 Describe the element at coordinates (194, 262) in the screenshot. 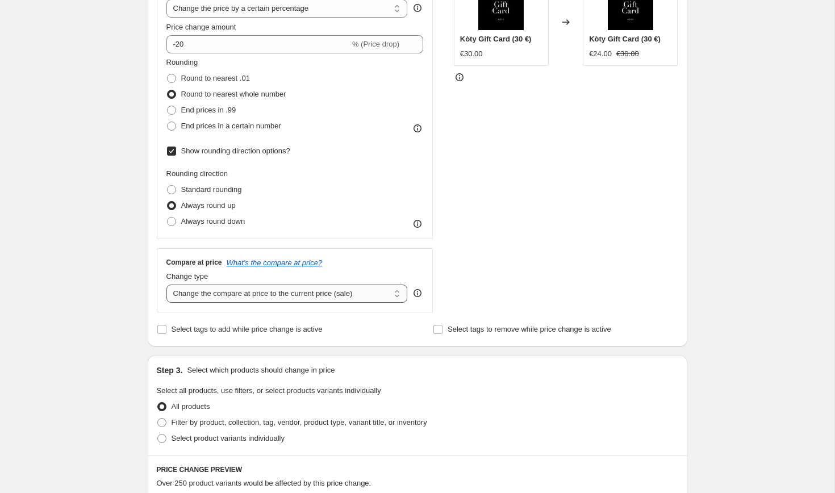

I see `h3: Compare at price` at that location.